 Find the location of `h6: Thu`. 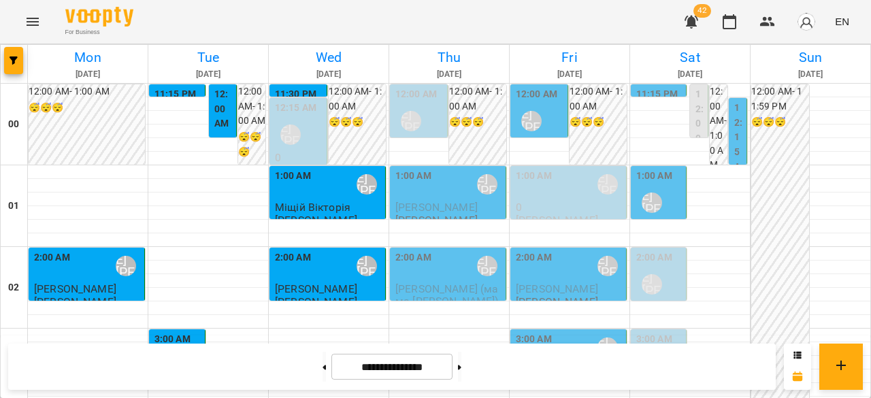

h6: Thu is located at coordinates (449, 57).